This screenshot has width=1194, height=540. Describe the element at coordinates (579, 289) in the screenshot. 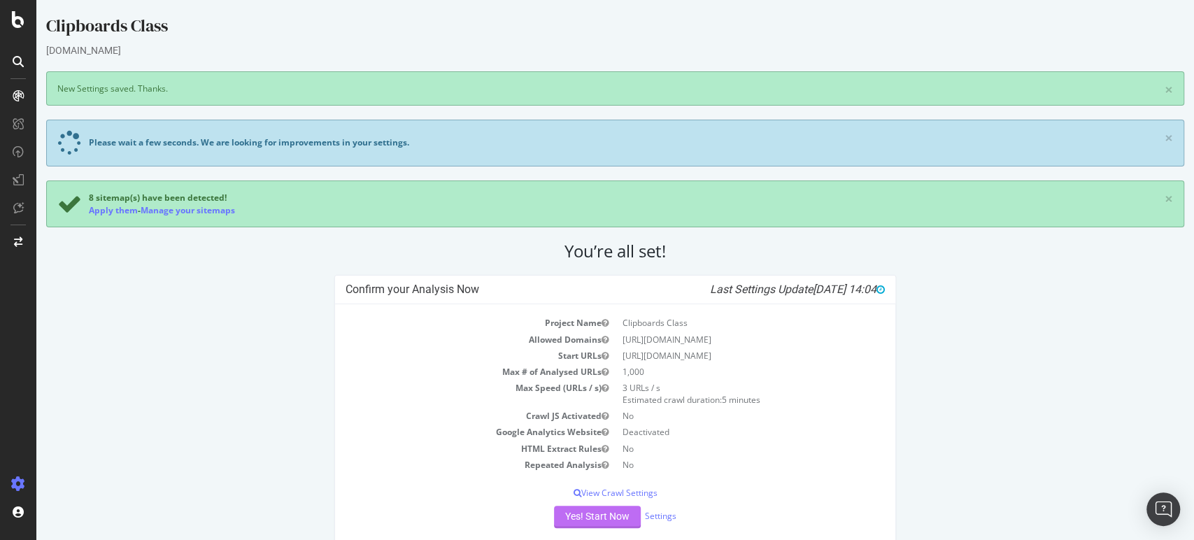

I see `h4: Confirm your Analysis Now` at that location.